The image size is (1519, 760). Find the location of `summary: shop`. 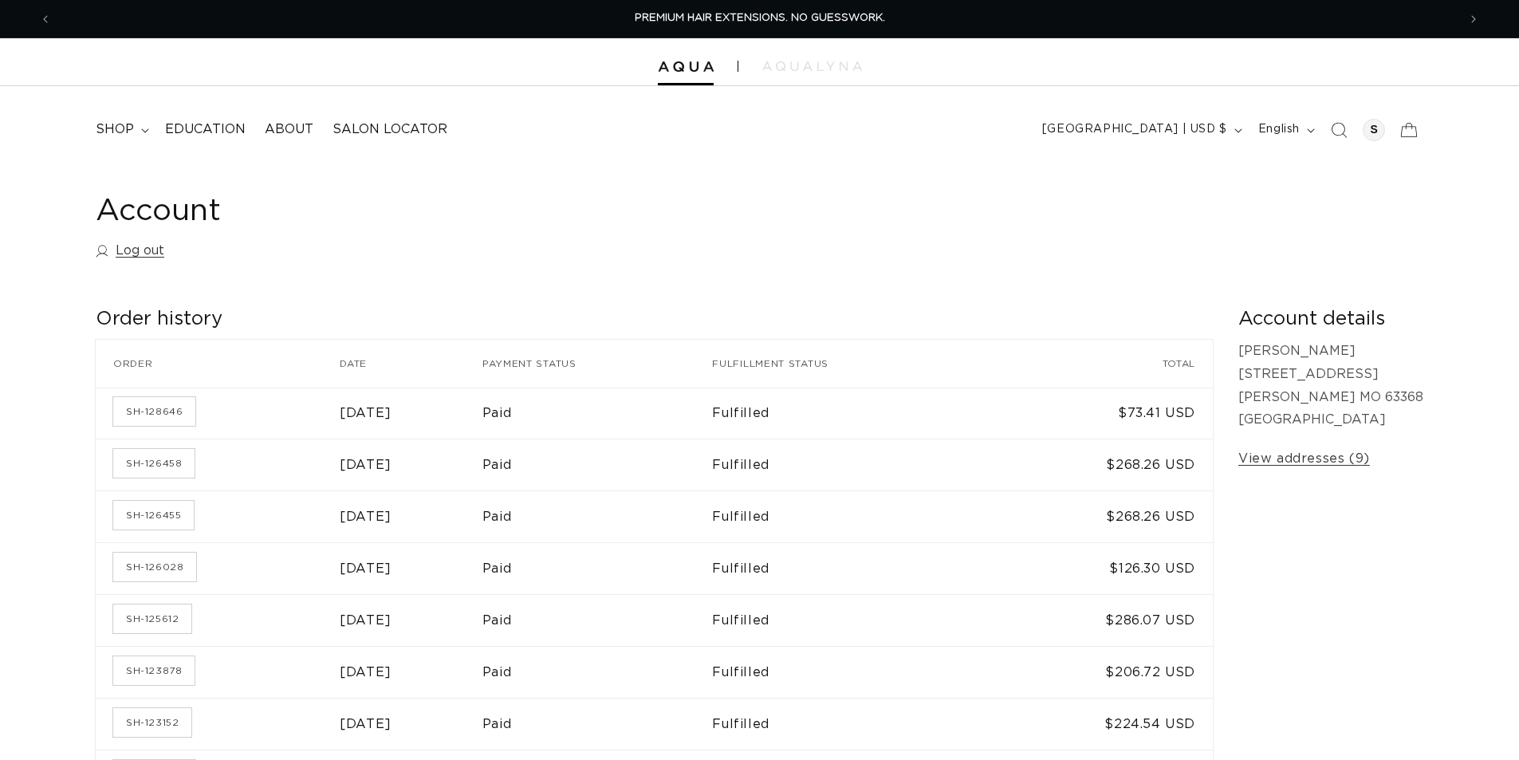

summary: shop is located at coordinates (120, 129).